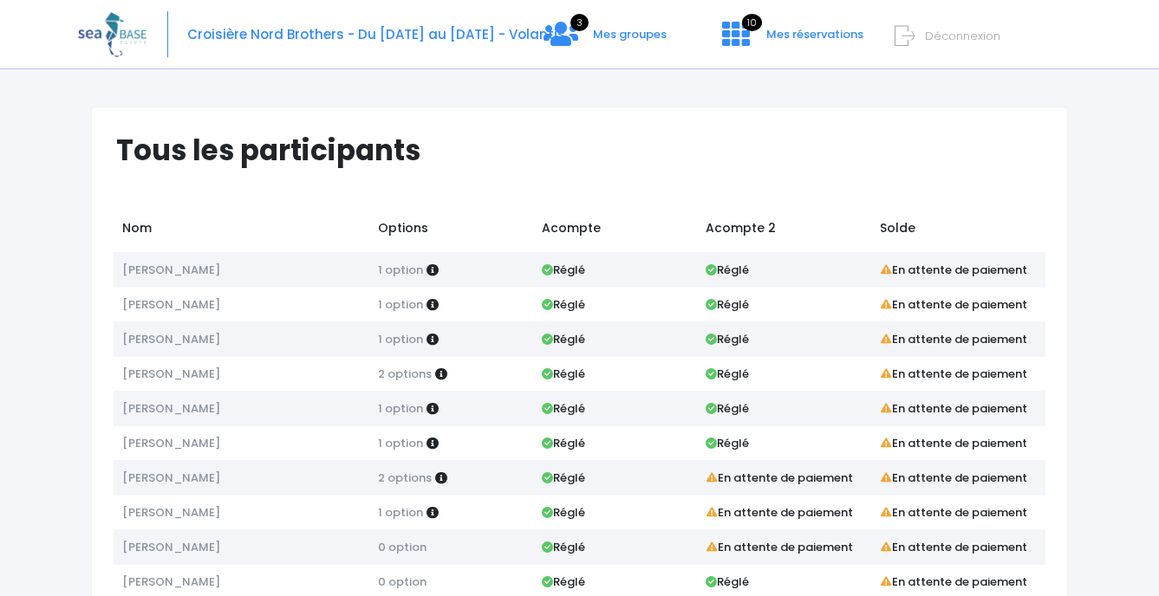  I want to click on span: 10, so click(751, 23).